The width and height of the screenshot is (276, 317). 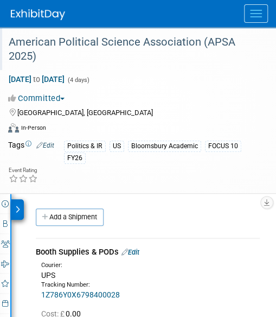 What do you see at coordinates (33, 128) in the screenshot?
I see `div: In-Person` at bounding box center [33, 128].